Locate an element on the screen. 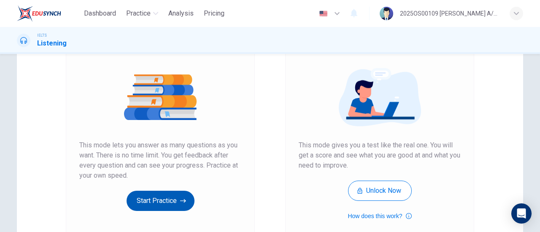 Image resolution: width=540 pixels, height=232 pixels. h1: Listening is located at coordinates (52, 43).